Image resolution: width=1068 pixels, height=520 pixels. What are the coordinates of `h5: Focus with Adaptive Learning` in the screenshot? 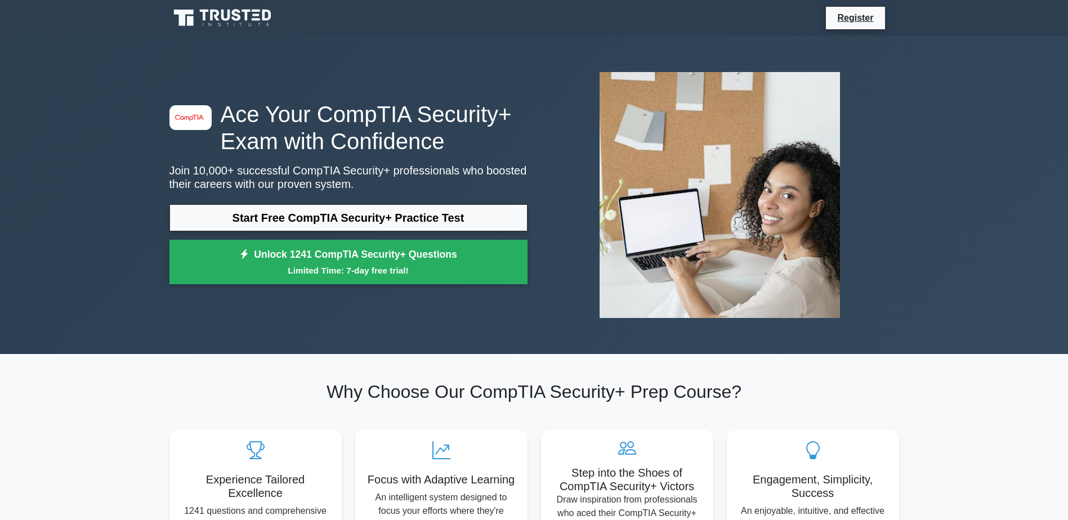 It's located at (441, 479).